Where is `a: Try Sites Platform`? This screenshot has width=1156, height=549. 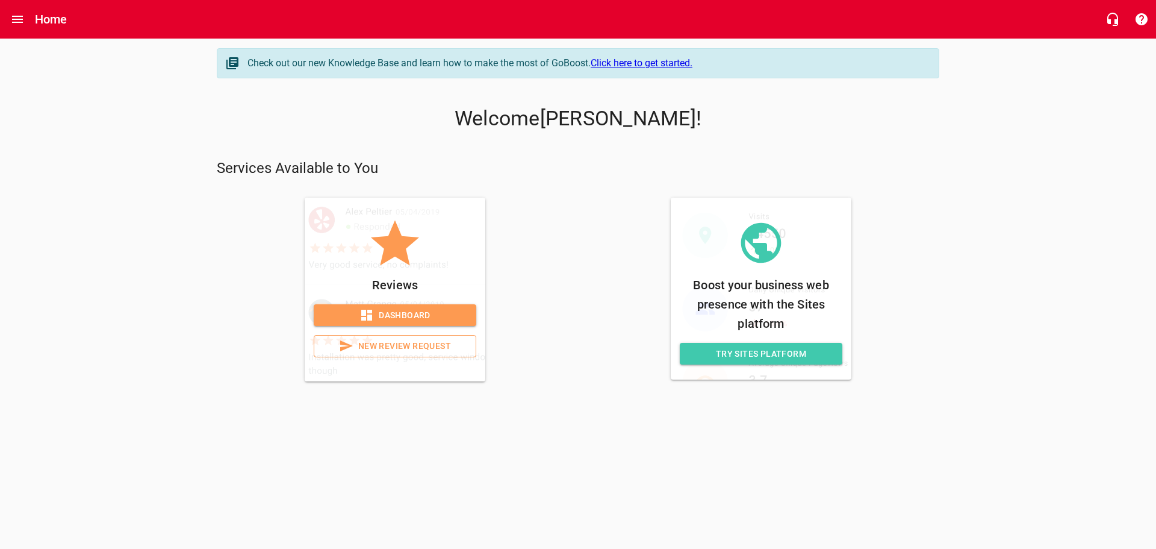
a: Try Sites Platform is located at coordinates (761, 353).